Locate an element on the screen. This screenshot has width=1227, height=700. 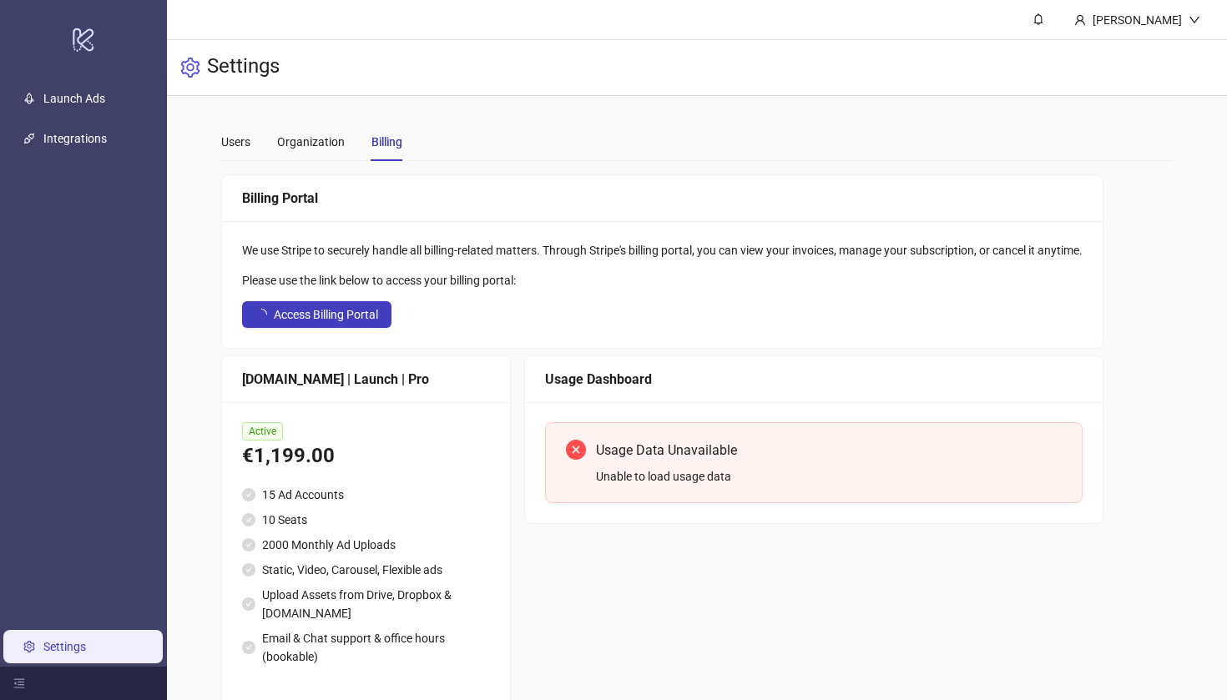
li: 10 Seats is located at coordinates (366, 520).